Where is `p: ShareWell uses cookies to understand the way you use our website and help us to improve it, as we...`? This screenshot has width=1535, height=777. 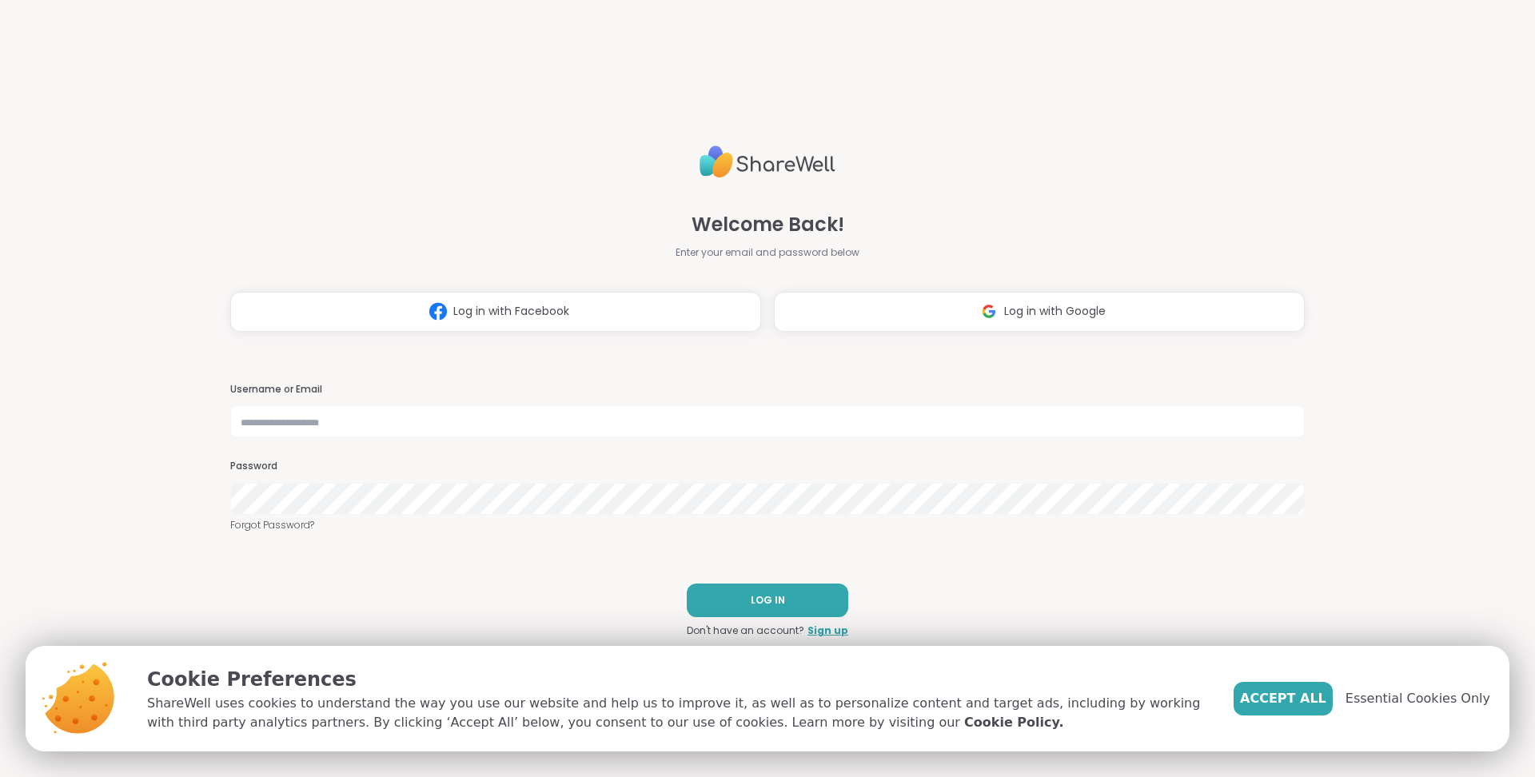 p: ShareWell uses cookies to understand the way you use our website and help us to improve it, as we... is located at coordinates (677, 713).